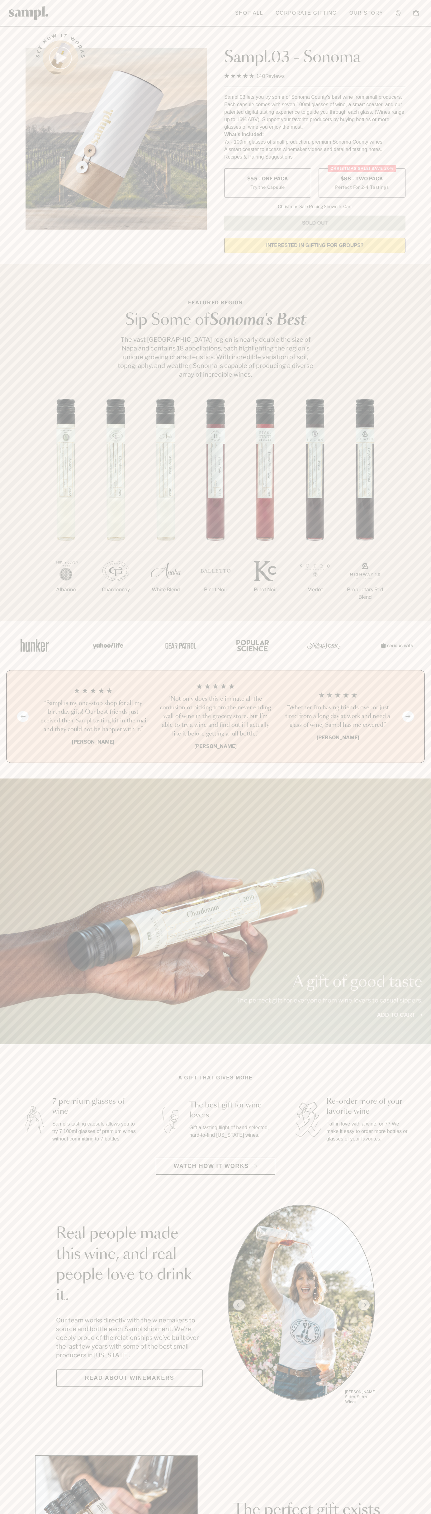 Image resolution: width=431 pixels, height=1514 pixels. What do you see at coordinates (66, 590) in the screenshot?
I see `p: Albarino` at bounding box center [66, 590].